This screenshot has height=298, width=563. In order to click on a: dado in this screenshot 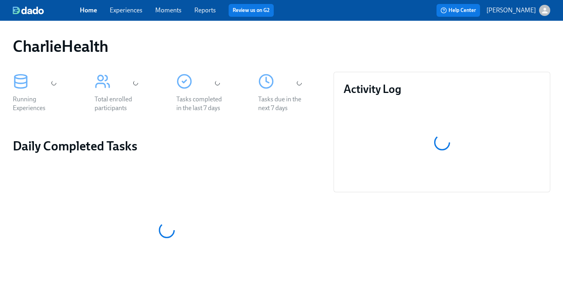, I will do `click(46, 10)`.